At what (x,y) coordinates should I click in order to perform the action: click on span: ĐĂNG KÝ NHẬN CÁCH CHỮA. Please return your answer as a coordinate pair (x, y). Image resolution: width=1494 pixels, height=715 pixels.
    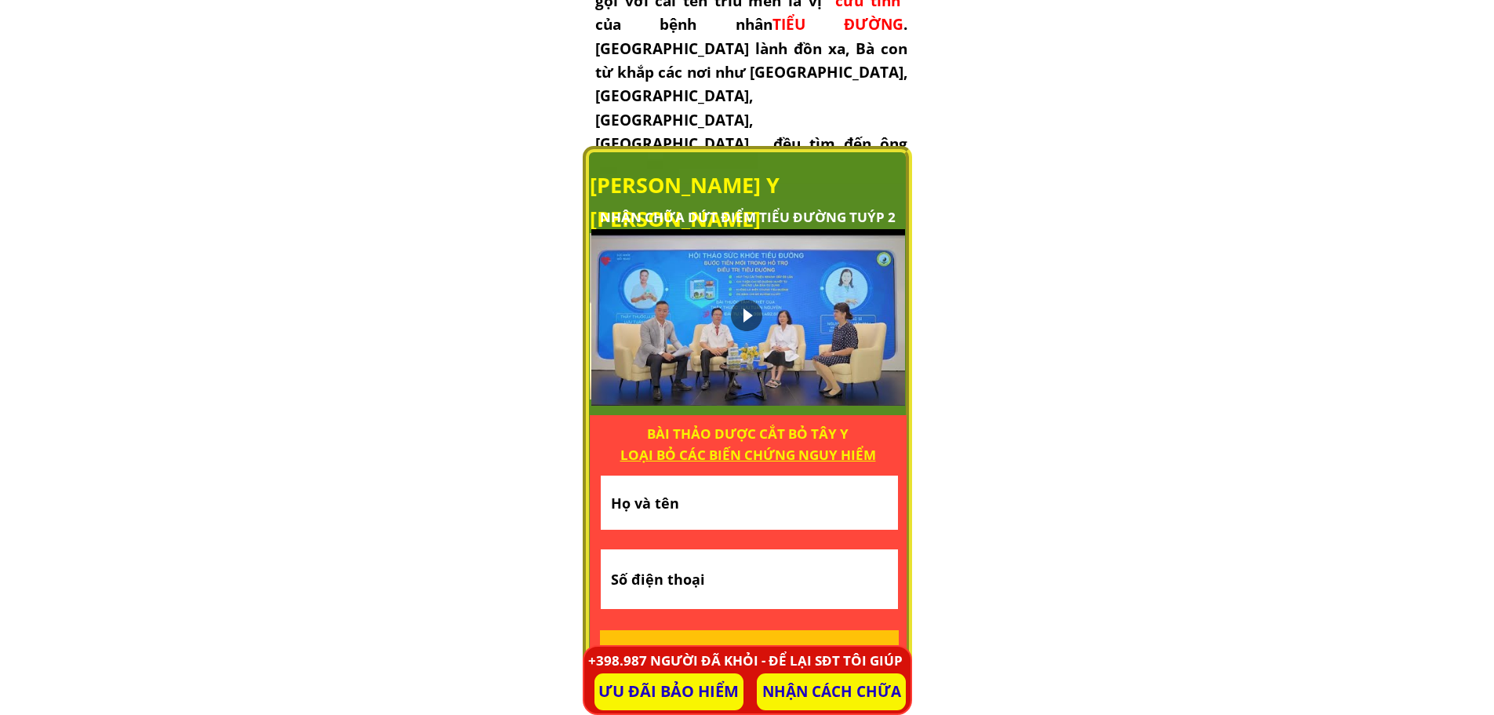
    Looking at the image, I should click on (749, 657).